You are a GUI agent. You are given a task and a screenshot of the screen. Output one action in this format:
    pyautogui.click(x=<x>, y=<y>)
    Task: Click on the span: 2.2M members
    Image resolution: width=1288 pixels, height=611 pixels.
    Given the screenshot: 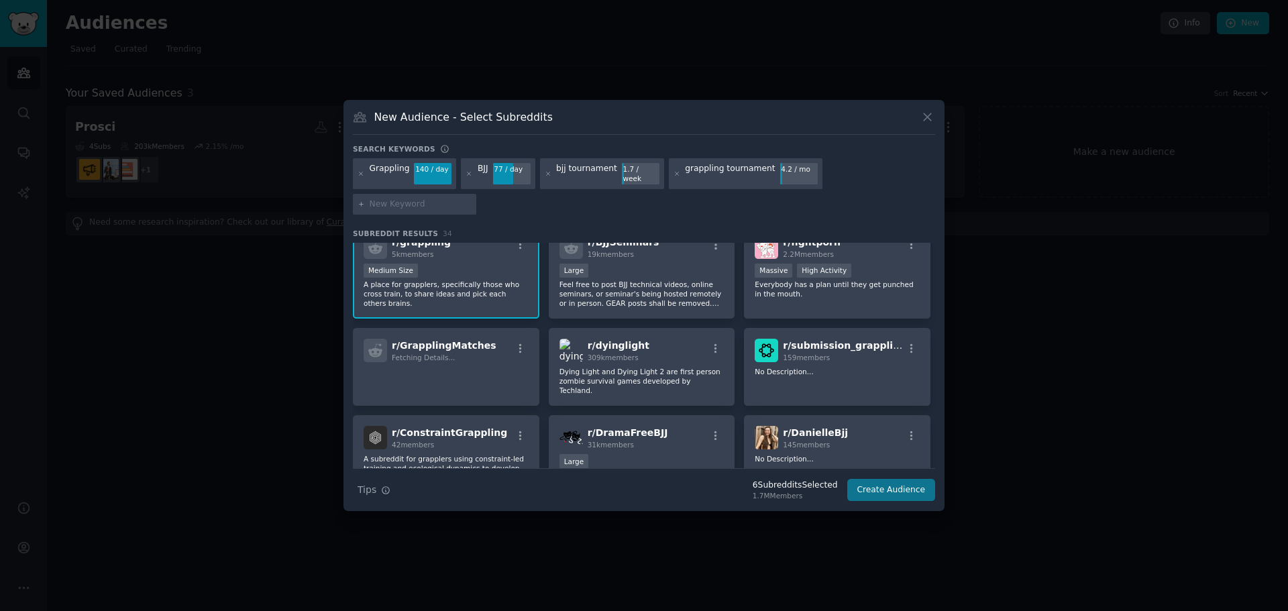 What is the action you would take?
    pyautogui.click(x=809, y=254)
    